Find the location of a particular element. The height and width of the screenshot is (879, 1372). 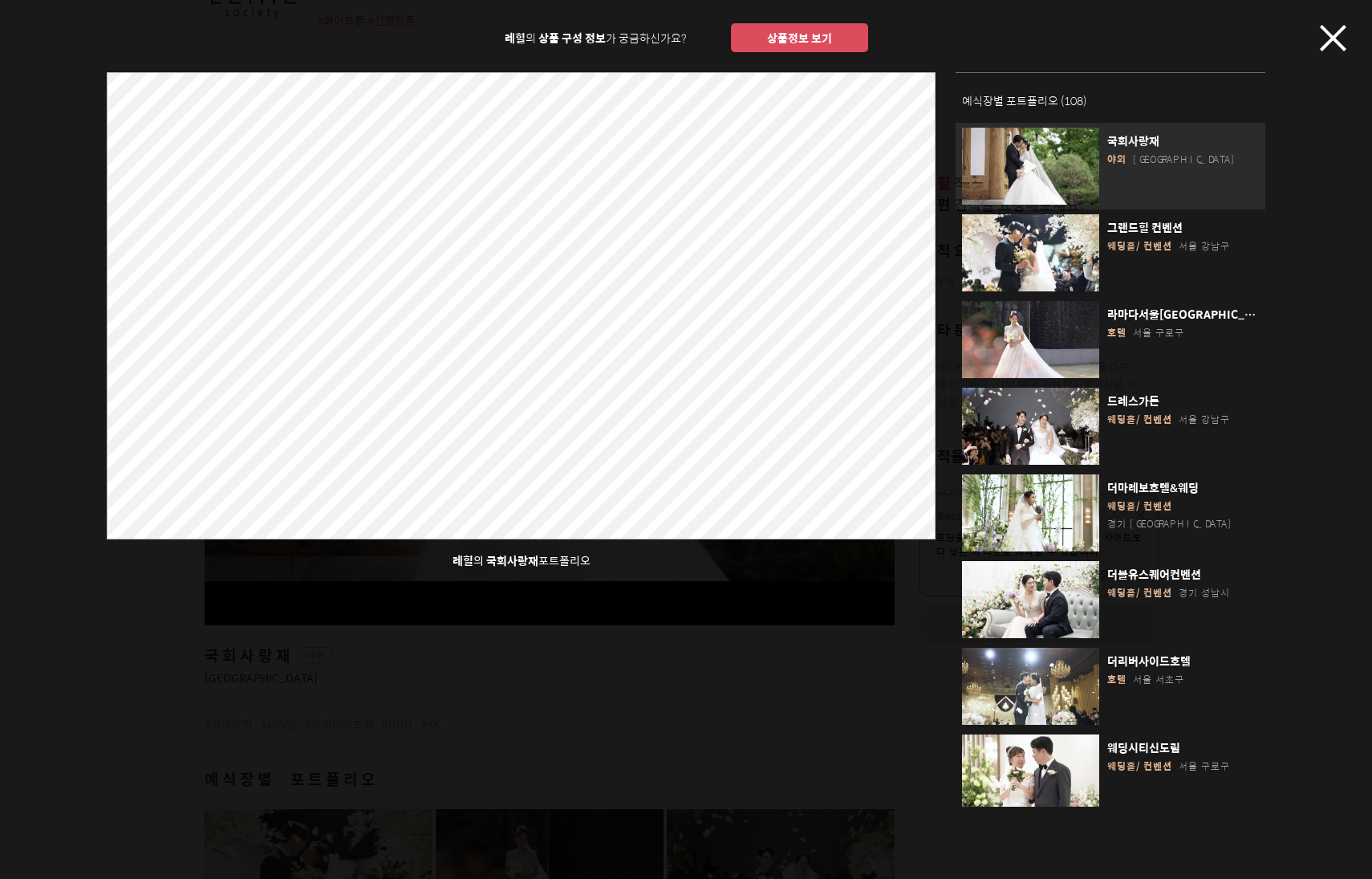

a: 설정 is located at coordinates (258, 529).